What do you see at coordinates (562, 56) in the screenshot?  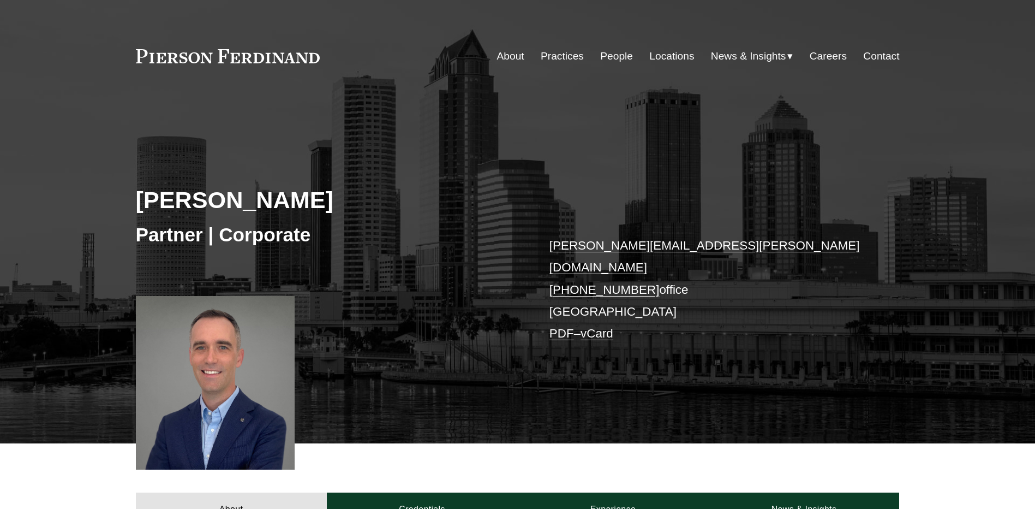 I see `a: Practices` at bounding box center [562, 56].